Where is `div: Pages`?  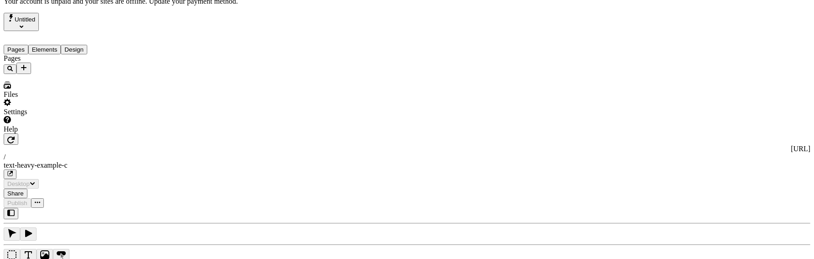 div: Pages is located at coordinates (61, 58).